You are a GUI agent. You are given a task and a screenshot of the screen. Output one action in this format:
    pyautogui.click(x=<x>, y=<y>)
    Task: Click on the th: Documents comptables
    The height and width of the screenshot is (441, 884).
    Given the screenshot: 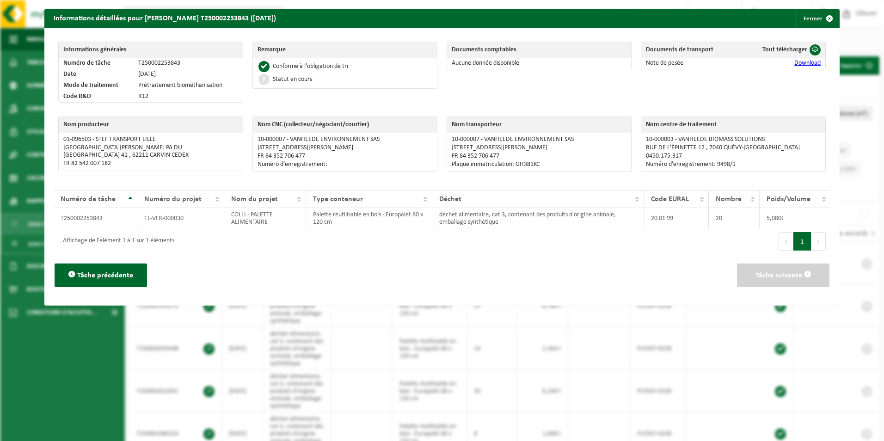 What is the action you would take?
    pyautogui.click(x=539, y=50)
    